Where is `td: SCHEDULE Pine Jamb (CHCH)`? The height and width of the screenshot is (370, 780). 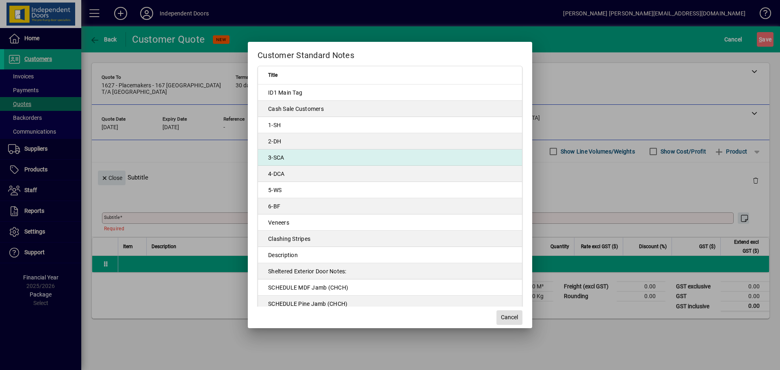 td: SCHEDULE Pine Jamb (CHCH) is located at coordinates (390, 304).